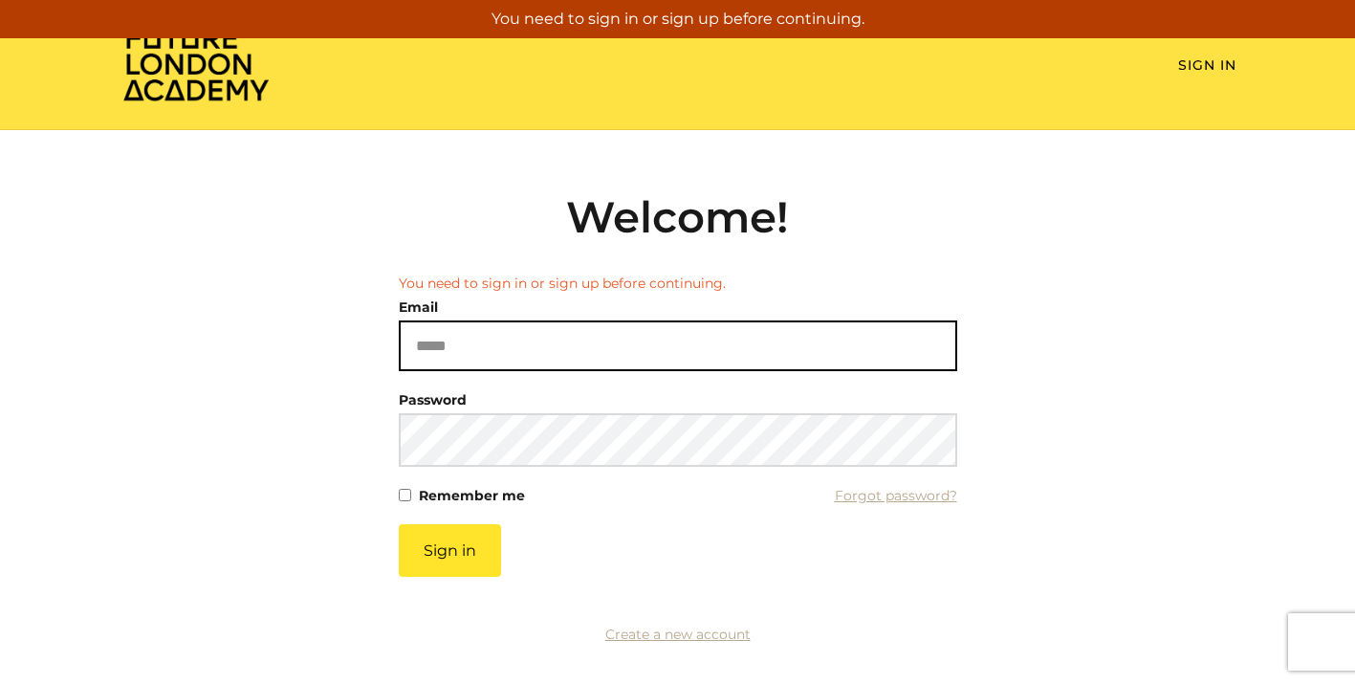 The image size is (1355, 684). What do you see at coordinates (432, 400) in the screenshot?
I see `label: Password` at bounding box center [432, 400].